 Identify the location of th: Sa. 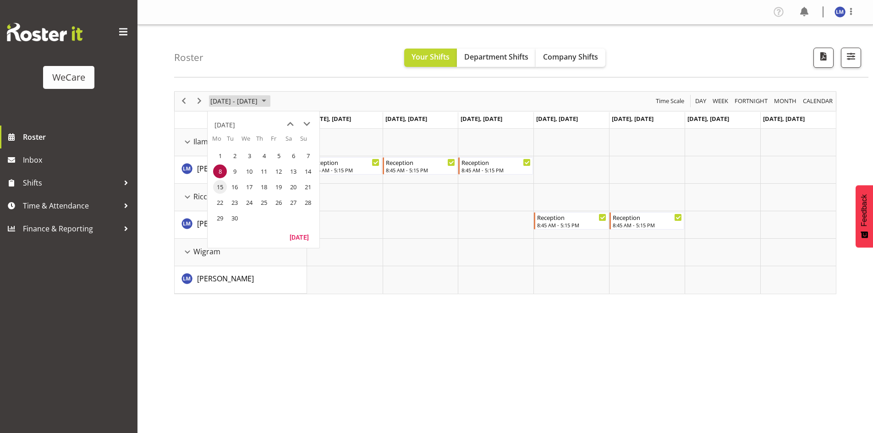
(293, 141).